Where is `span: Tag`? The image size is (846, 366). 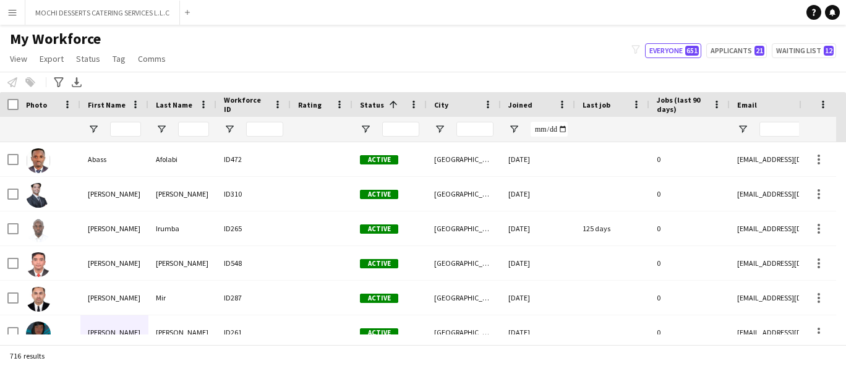 span: Tag is located at coordinates (119, 59).